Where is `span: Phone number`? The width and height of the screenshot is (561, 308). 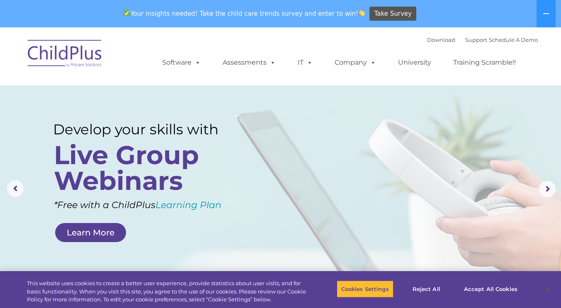
span: Phone number is located at coordinates (133, 92).